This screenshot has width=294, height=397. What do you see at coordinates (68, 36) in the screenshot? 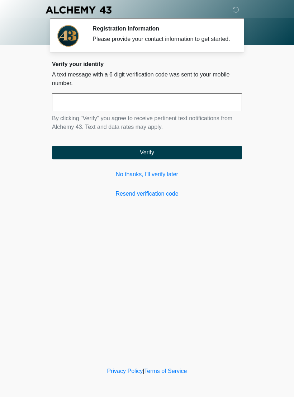
I see `img: Agent Avatar` at bounding box center [68, 36].